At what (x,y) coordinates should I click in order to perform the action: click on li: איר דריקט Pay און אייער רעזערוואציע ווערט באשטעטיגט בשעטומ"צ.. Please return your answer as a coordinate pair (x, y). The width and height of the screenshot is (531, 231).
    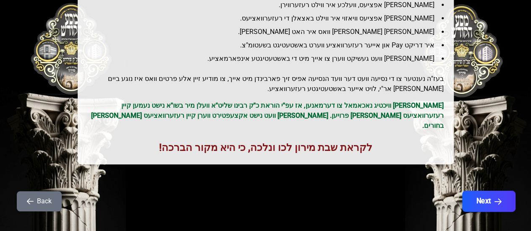
    Looking at the image, I should click on (269, 45).